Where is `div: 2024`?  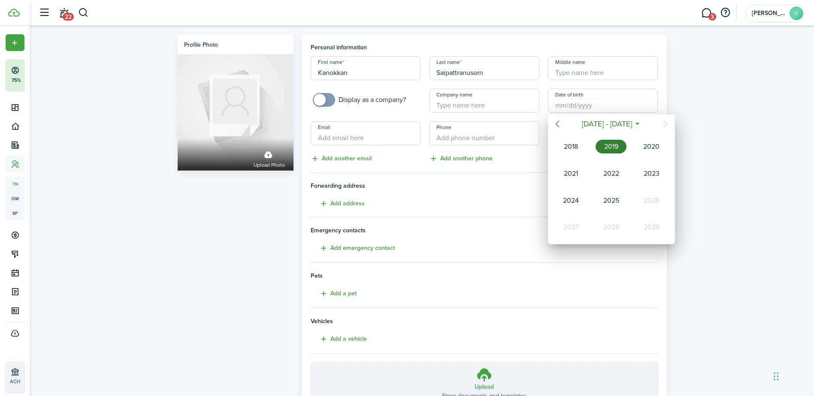 div: 2024 is located at coordinates (571, 201).